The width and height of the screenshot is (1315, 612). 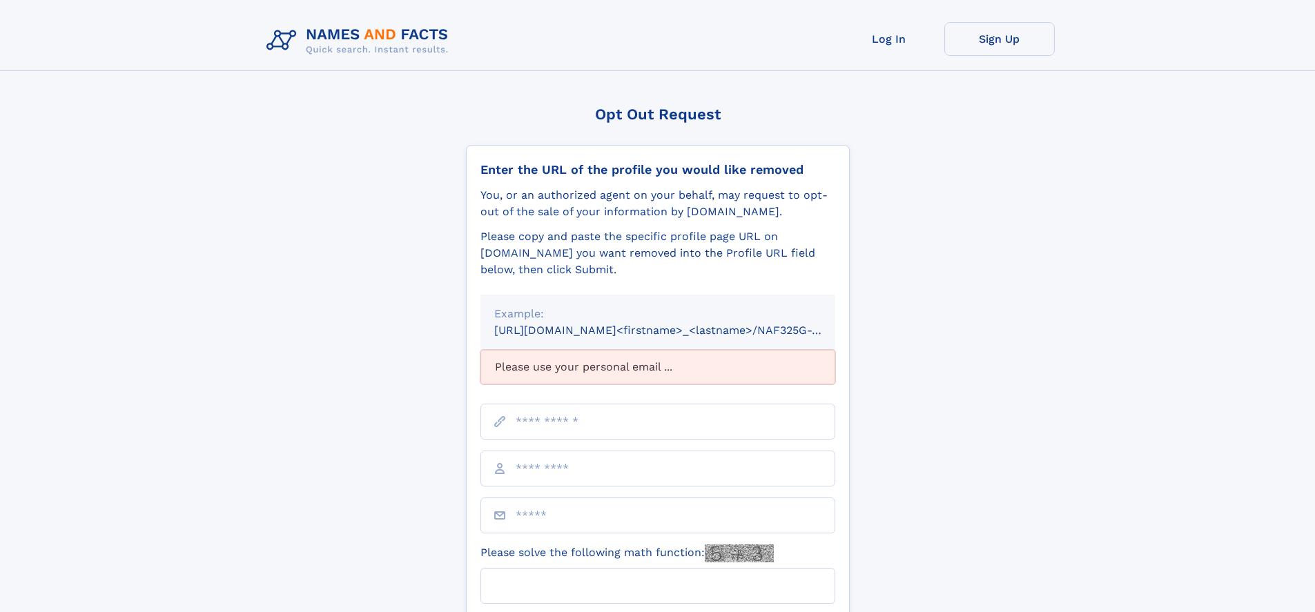 I want to click on a: Sign Up, so click(x=999, y=39).